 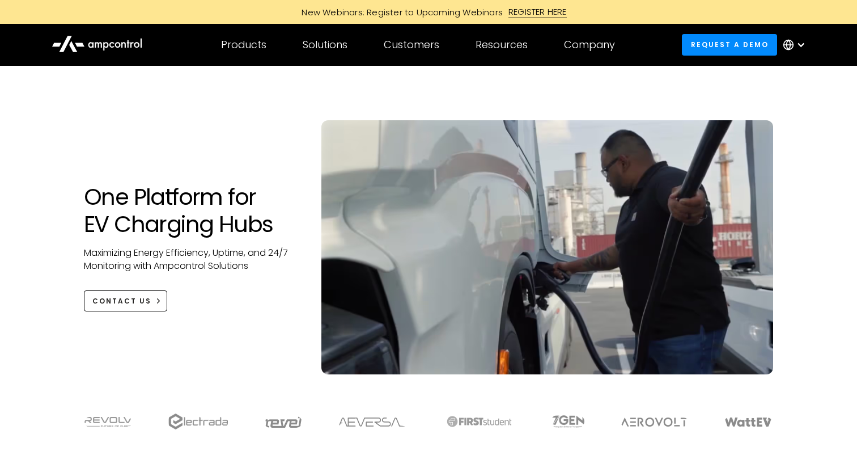 I want to click on div: Customers, so click(x=412, y=45).